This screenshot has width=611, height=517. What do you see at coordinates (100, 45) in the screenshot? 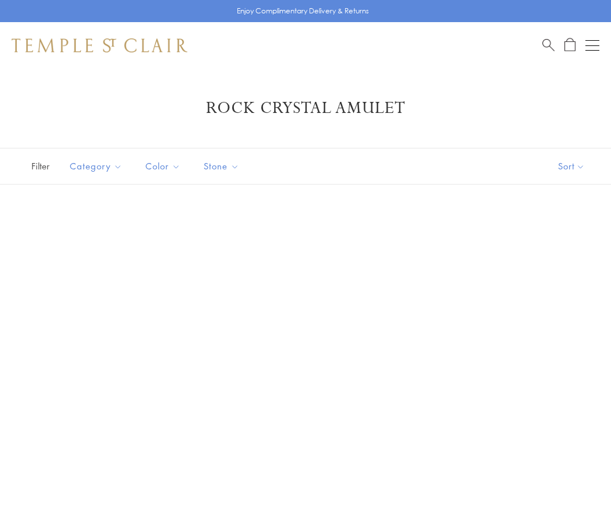
I see `img: Temple St. Clair` at bounding box center [100, 45].